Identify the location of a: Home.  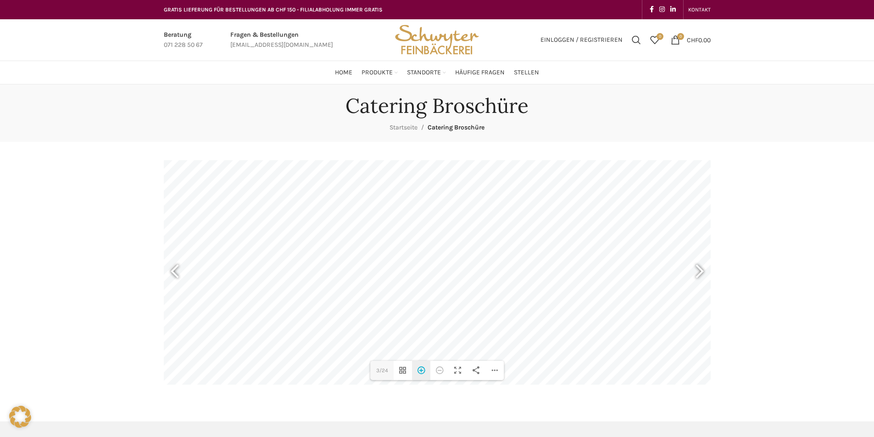
(343, 72).